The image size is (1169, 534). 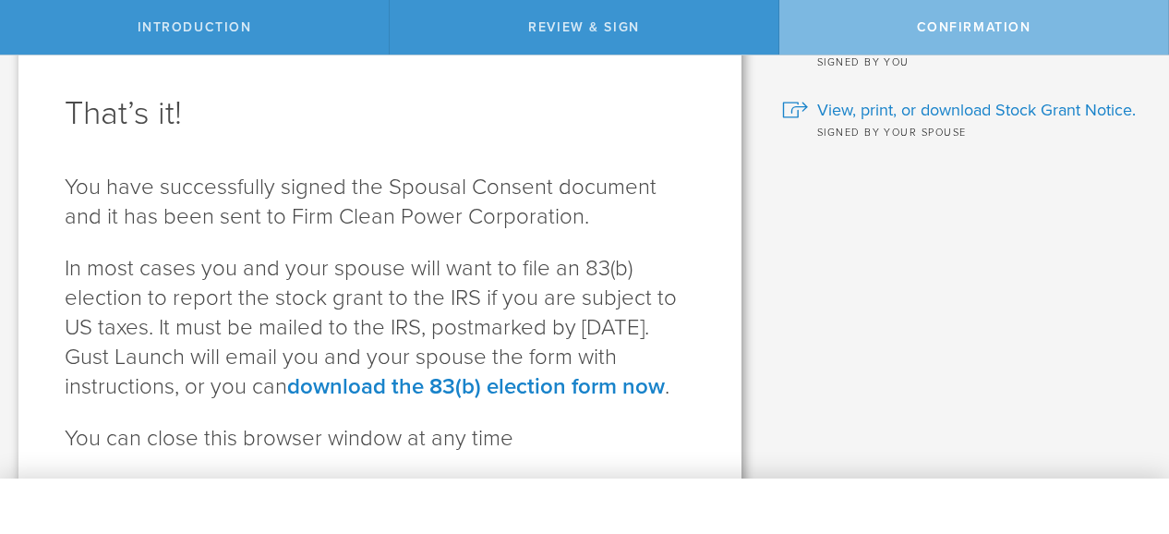 I want to click on h1: That’s it!, so click(x=380, y=114).